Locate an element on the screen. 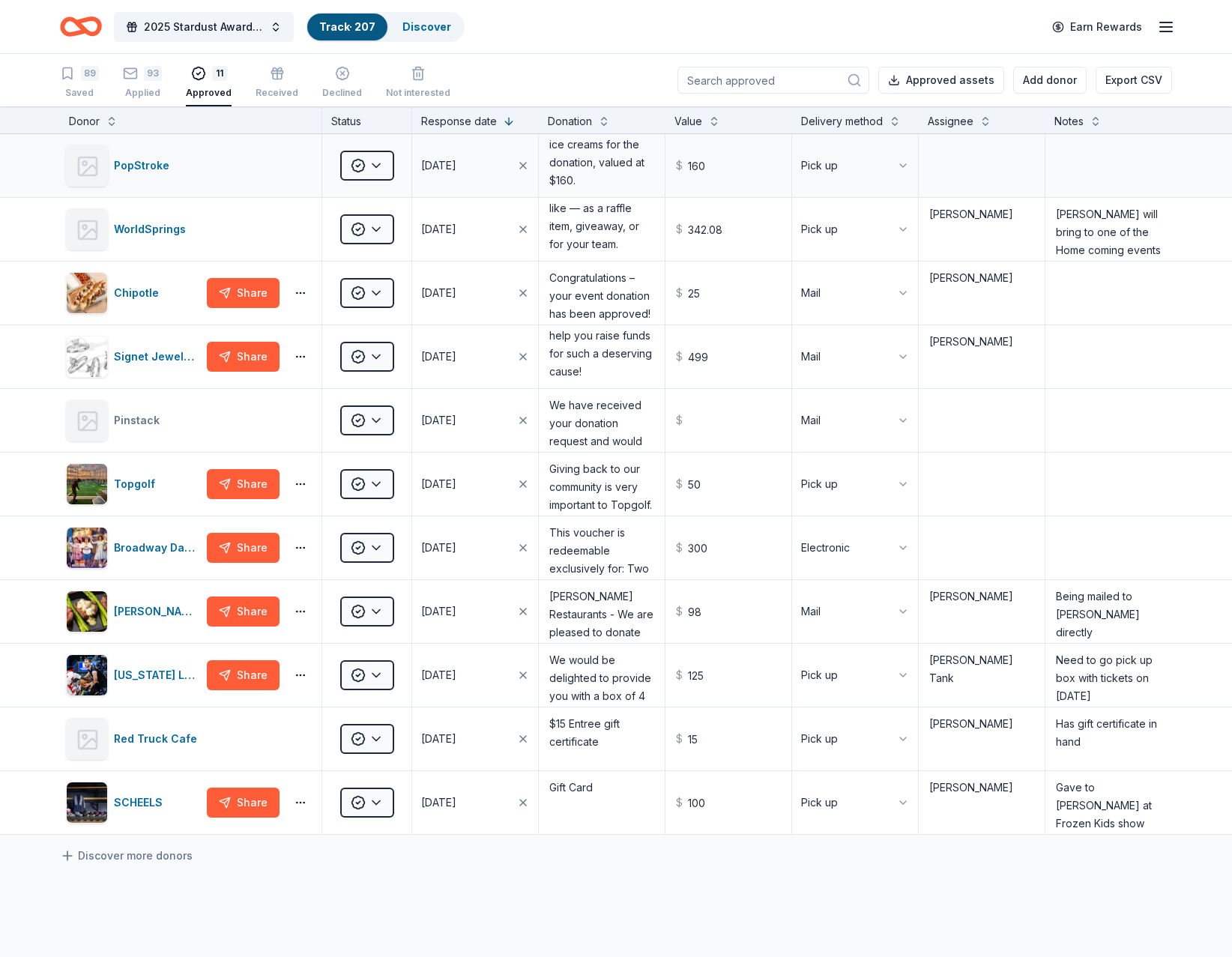 This screenshot has height=957, width=1232. button: PopStroke is located at coordinates (187, 166).